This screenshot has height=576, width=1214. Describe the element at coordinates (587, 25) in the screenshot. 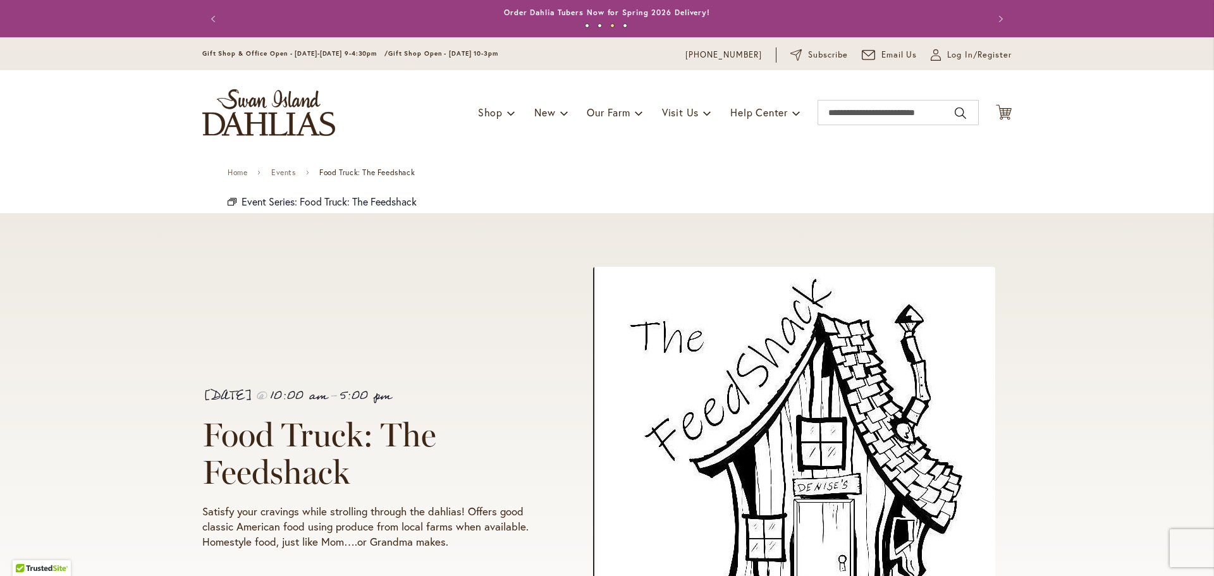

I see `button: 1 of 4` at that location.